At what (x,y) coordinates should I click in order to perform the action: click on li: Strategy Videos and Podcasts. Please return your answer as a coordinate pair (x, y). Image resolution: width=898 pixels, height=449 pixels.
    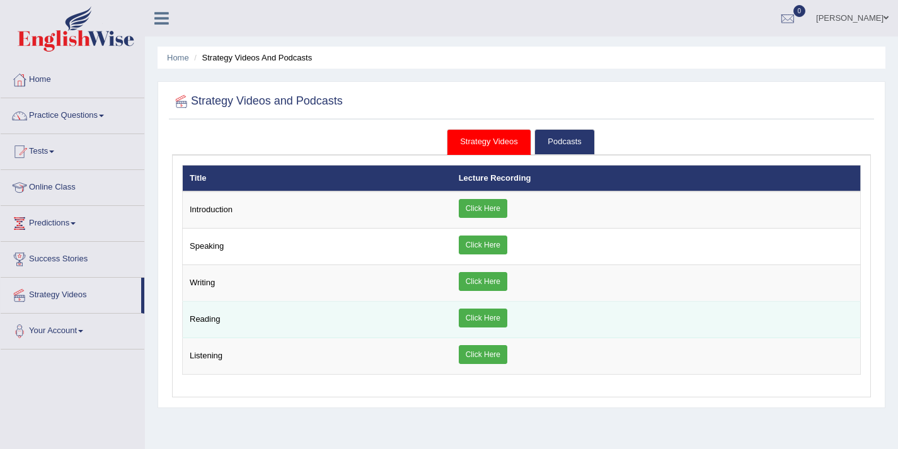
    Looking at the image, I should click on (252, 57).